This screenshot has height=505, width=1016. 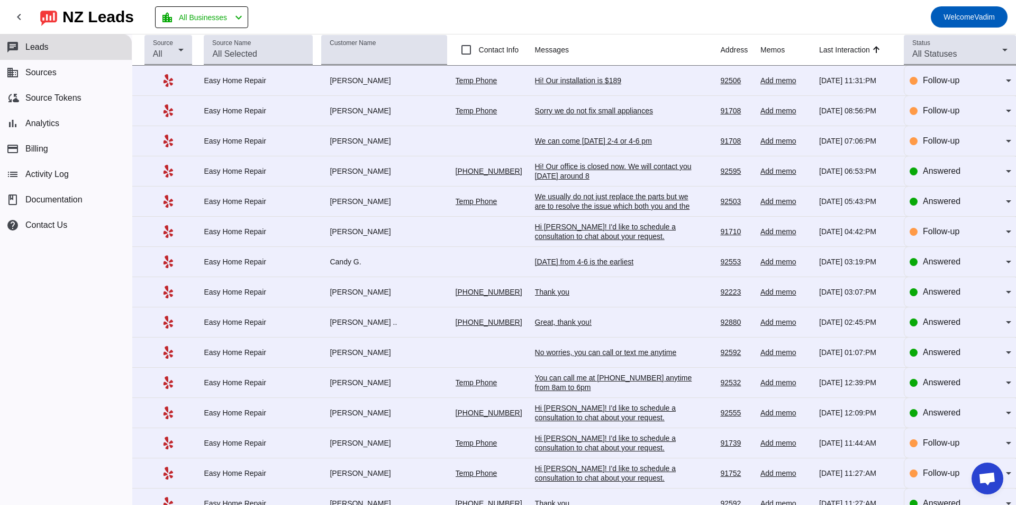 What do you see at coordinates (13, 149) in the screenshot?
I see `mat-icon: payment` at bounding box center [13, 149].